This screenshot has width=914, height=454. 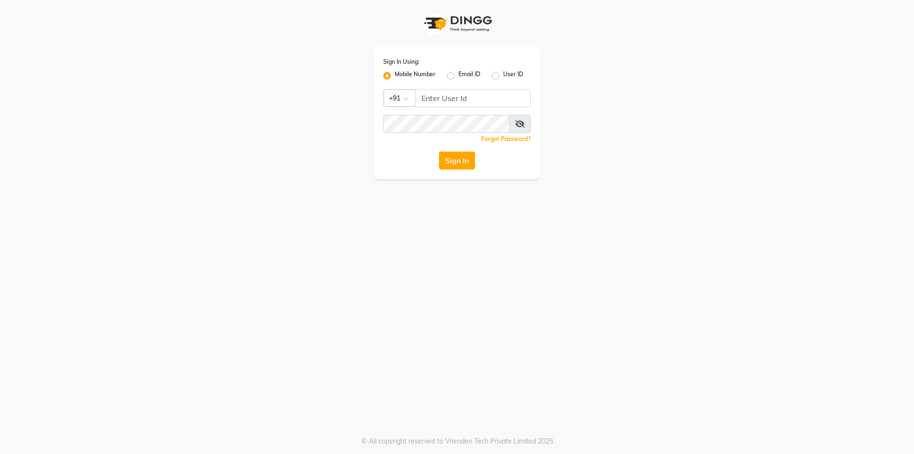 What do you see at coordinates (457, 23) in the screenshot?
I see `img: logo1.svg` at bounding box center [457, 23].